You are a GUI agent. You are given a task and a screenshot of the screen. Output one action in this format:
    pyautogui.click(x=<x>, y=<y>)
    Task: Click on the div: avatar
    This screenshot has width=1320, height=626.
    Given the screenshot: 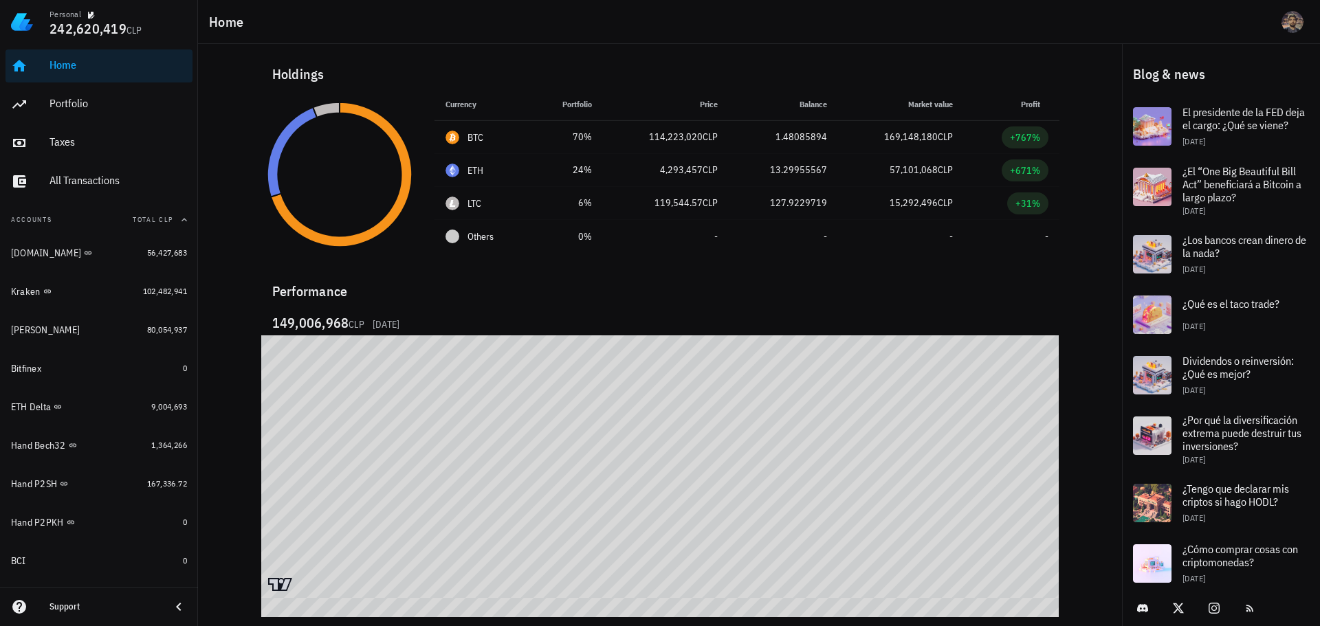 What is the action you would take?
    pyautogui.click(x=1293, y=22)
    